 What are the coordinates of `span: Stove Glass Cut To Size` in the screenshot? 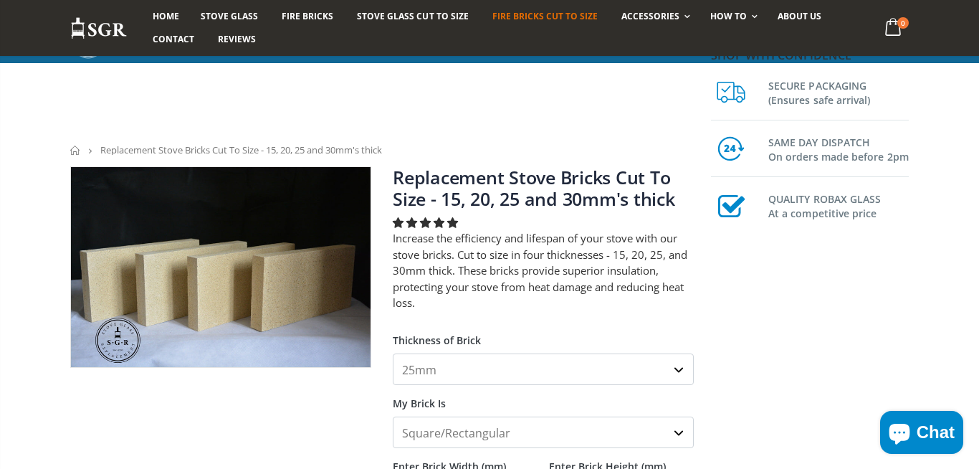 It's located at (412, 16).